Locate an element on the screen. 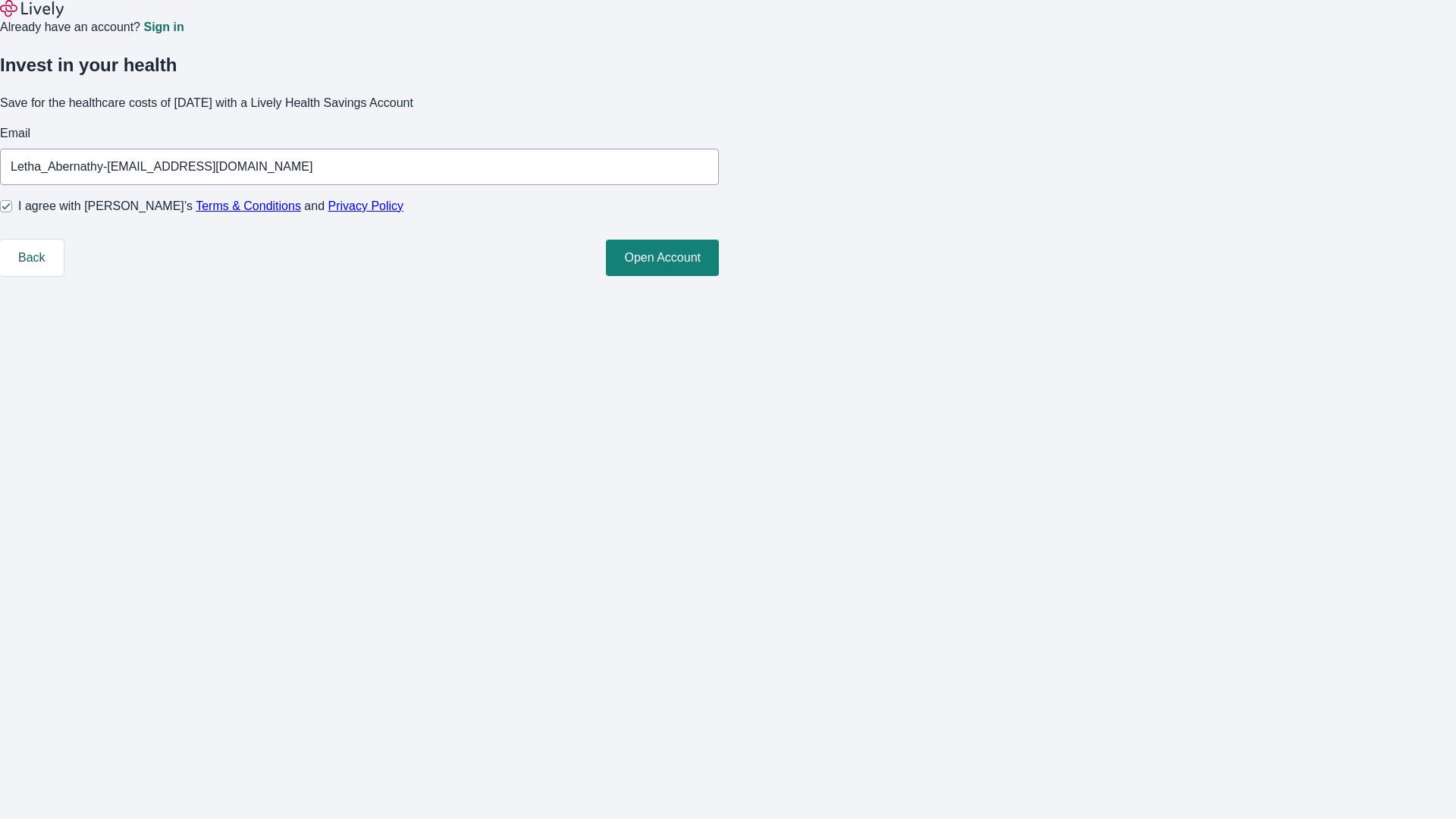 This screenshot has height=819, width=1456. a: Sign in is located at coordinates (163, 28).